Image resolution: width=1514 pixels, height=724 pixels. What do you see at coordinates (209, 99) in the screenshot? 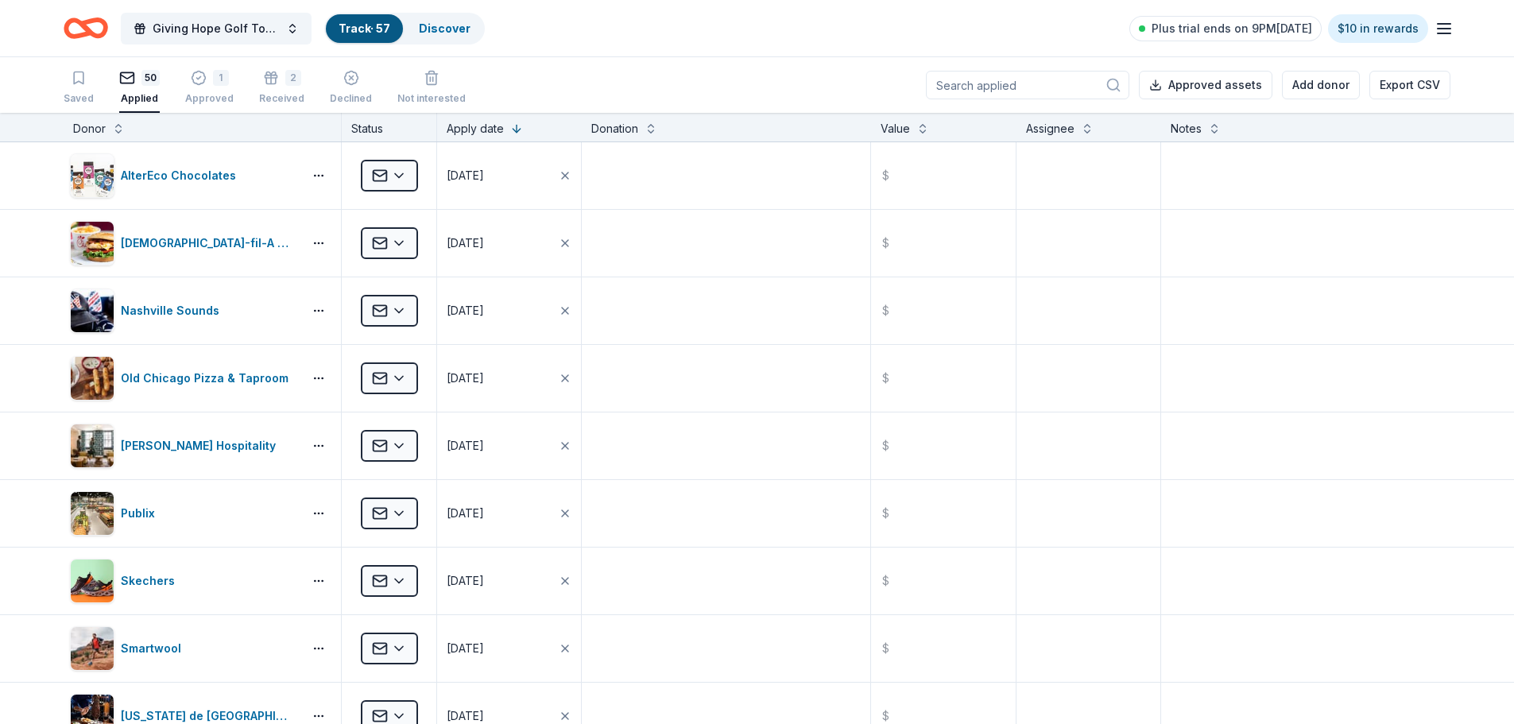
I see `div: Approved` at bounding box center [209, 99].